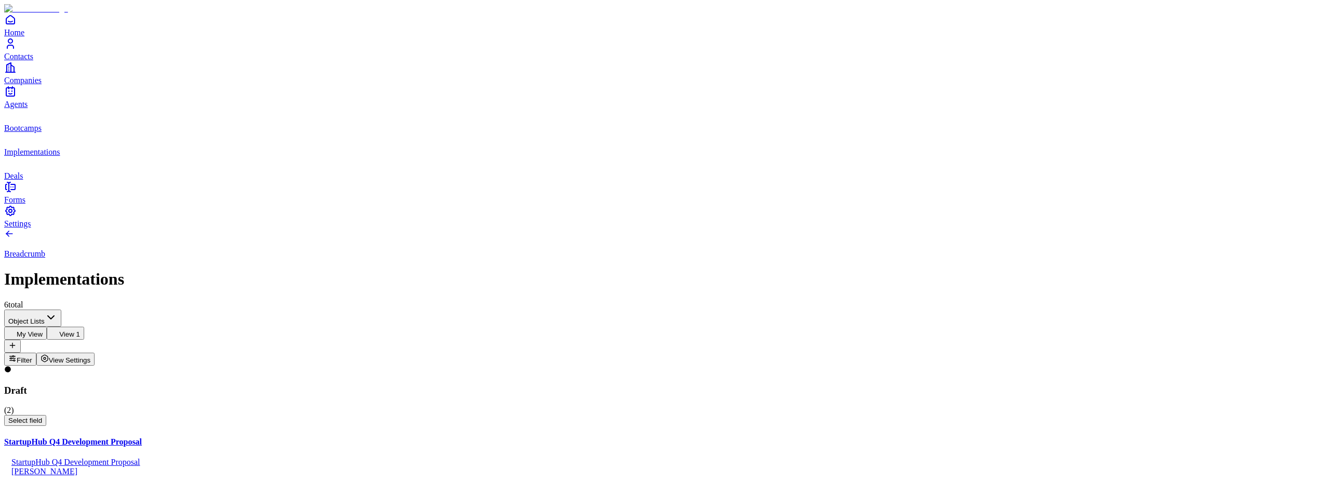  I want to click on a: Home, so click(665, 25).